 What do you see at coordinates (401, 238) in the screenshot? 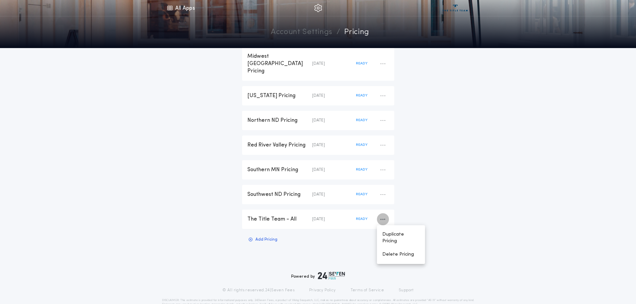
I see `button: Duplicate Pricing` at bounding box center [401, 238].